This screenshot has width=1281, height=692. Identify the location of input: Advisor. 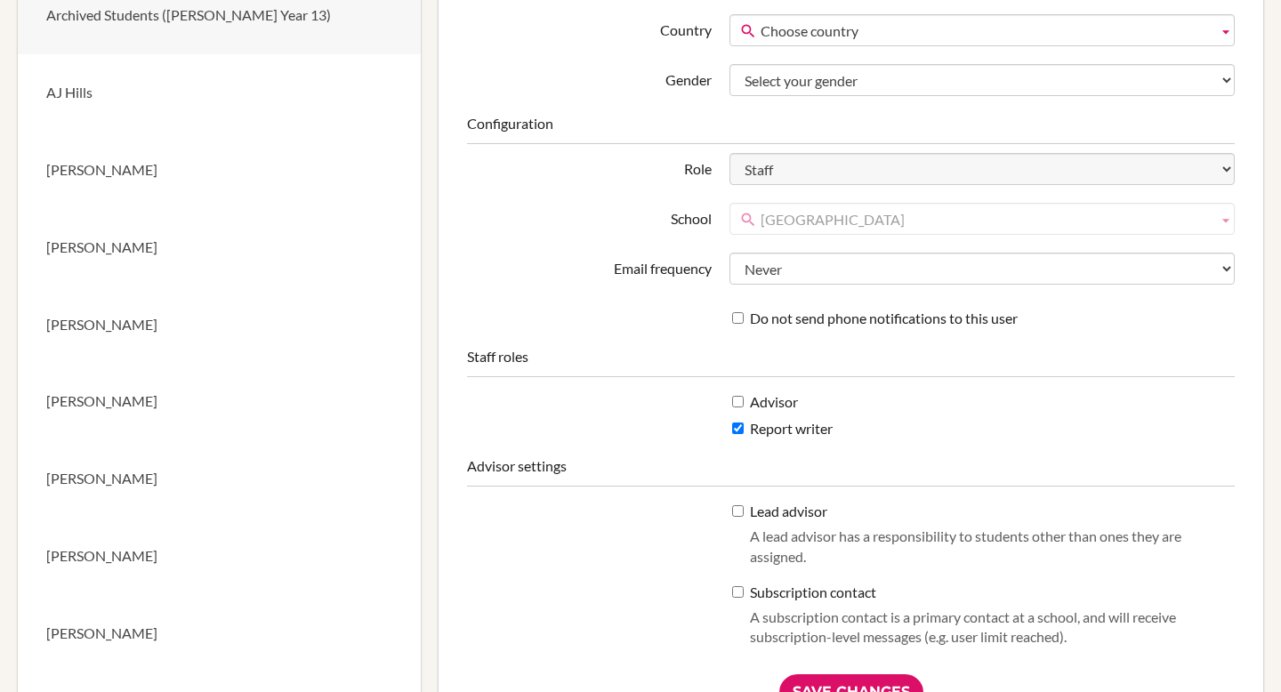
(738, 401).